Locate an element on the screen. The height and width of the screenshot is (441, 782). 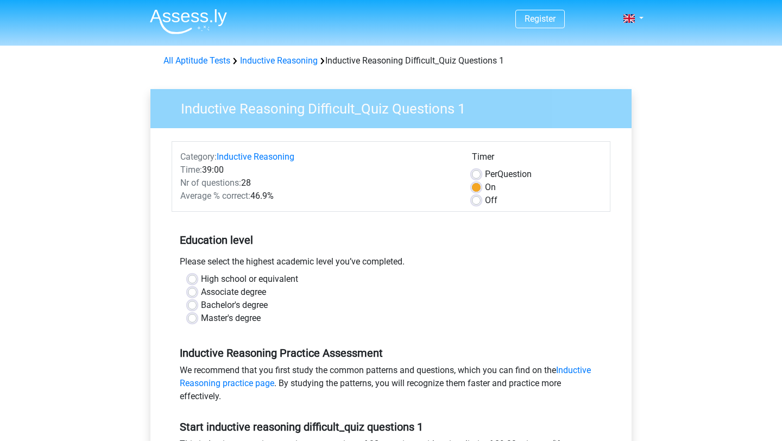
div: Inductive Reasoning Difficult_Quiz Questions 1 is located at coordinates (391, 61).